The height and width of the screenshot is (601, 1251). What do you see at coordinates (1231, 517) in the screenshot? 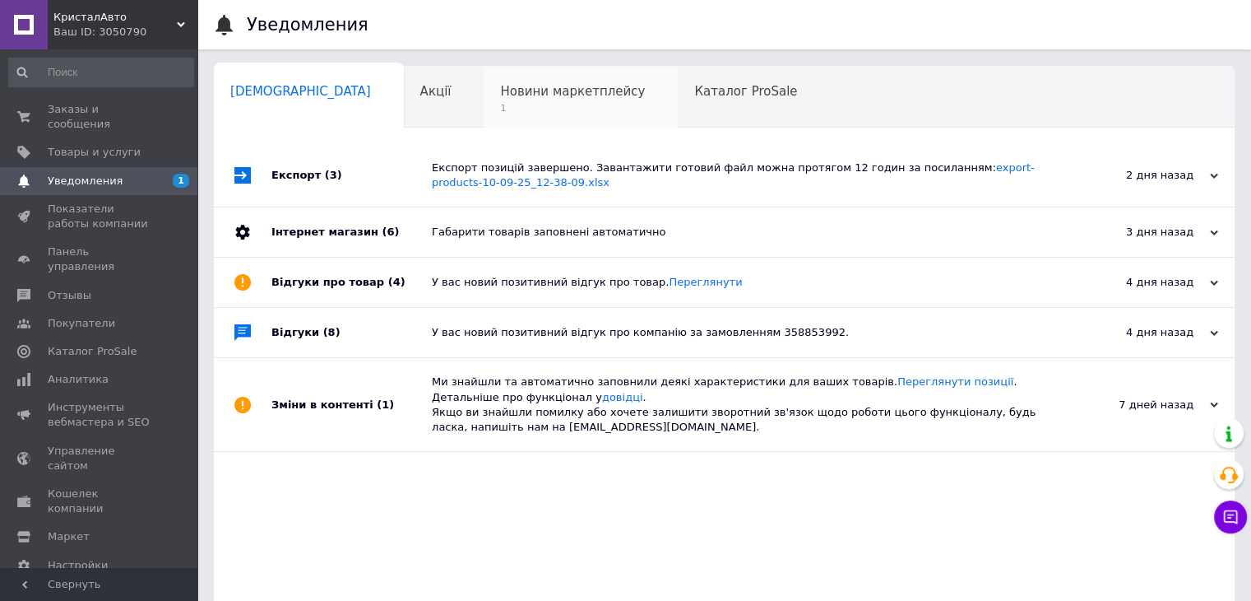
I see `button: Чат с покупателем` at bounding box center [1231, 517].